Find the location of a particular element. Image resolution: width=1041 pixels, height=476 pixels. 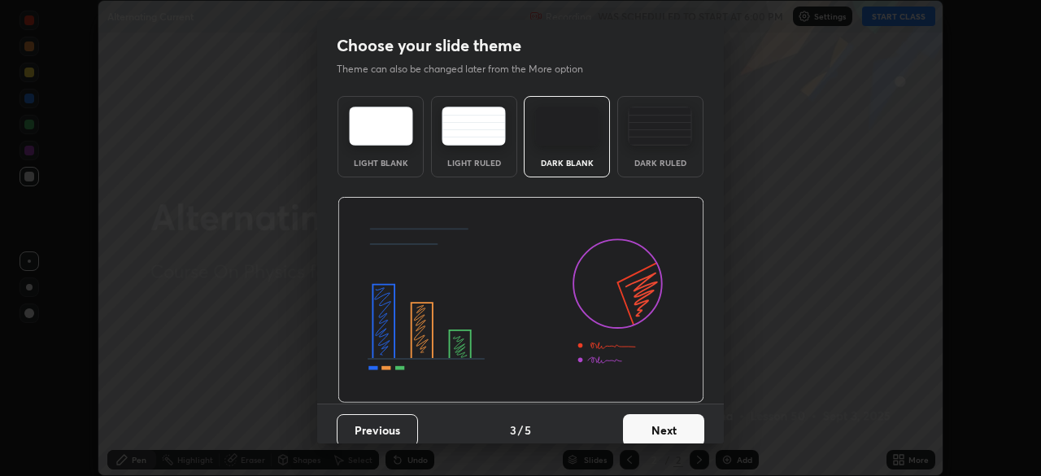

div: Dark Blank is located at coordinates (567, 163).